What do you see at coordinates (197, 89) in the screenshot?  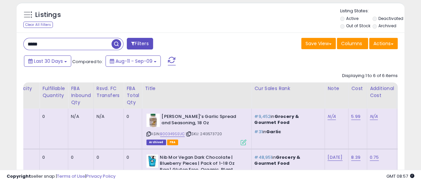 I see `div: Title` at bounding box center [197, 89].